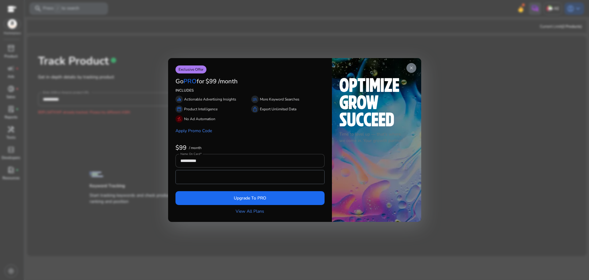  What do you see at coordinates (190, 81) in the screenshot?
I see `h3: Go for` at bounding box center [190, 81].